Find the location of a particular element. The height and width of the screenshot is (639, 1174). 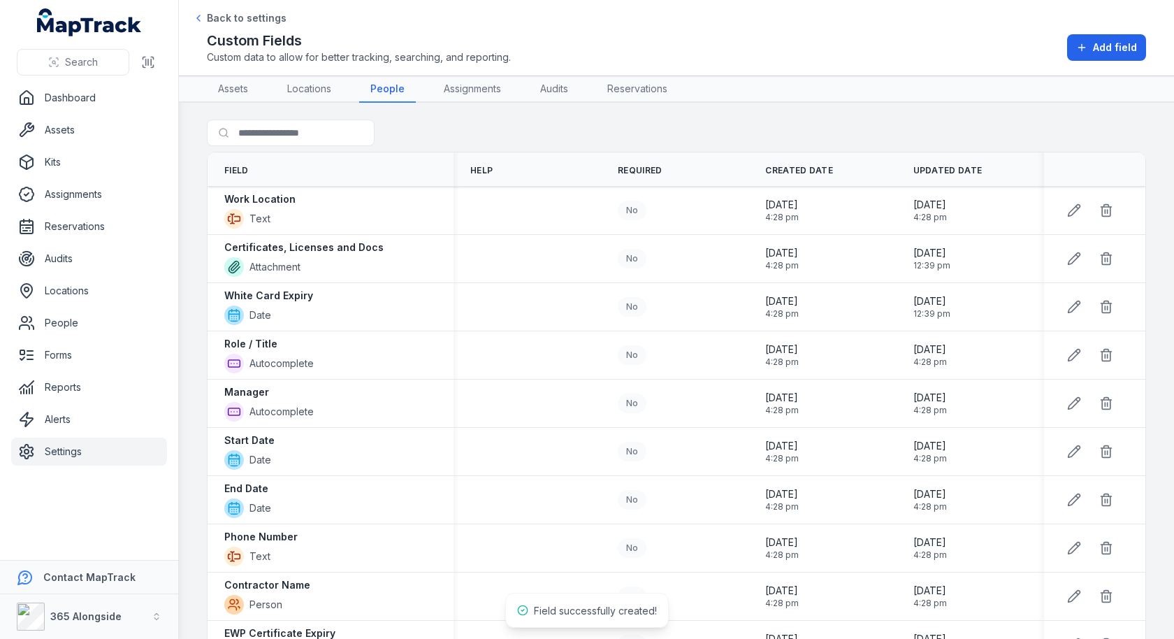

span: Help is located at coordinates (481, 170).